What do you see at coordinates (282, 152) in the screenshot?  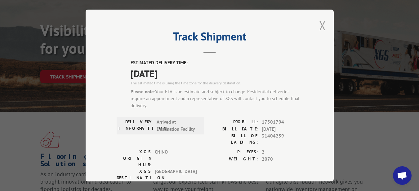 I see `span: 2` at bounding box center [282, 152].